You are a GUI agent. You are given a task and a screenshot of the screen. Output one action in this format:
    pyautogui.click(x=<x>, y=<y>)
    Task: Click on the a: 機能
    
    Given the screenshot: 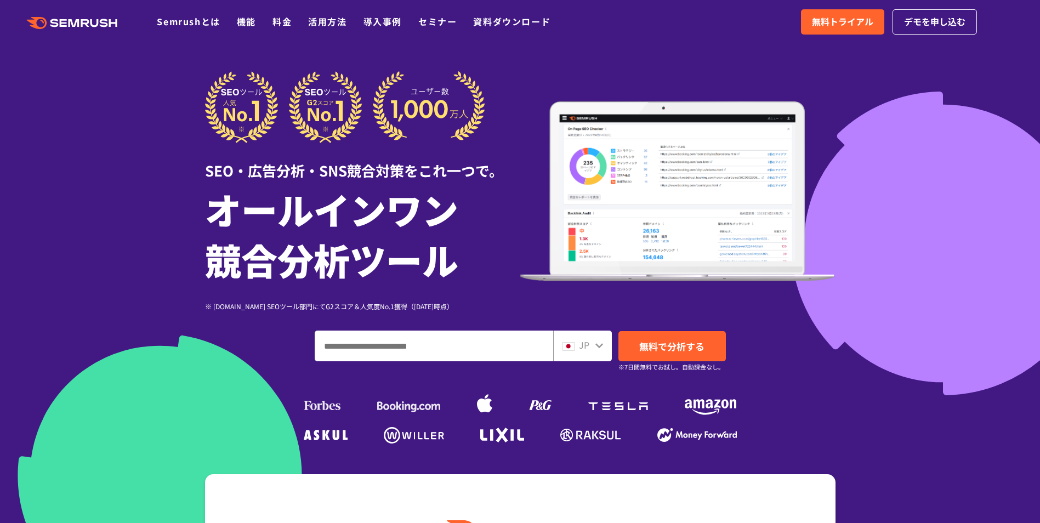 What is the action you would take?
    pyautogui.click(x=246, y=21)
    